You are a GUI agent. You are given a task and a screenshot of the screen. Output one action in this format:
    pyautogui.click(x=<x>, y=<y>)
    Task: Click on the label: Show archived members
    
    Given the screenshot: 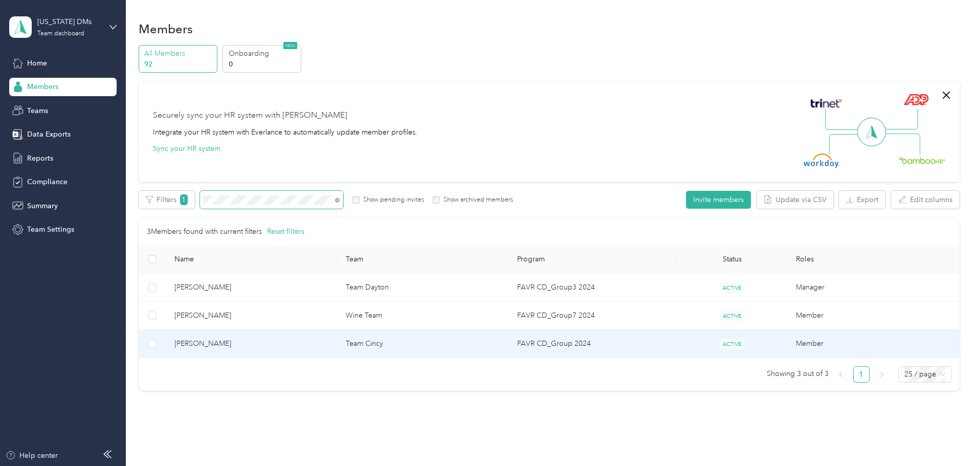 What is the action you would take?
    pyautogui.click(x=476, y=200)
    